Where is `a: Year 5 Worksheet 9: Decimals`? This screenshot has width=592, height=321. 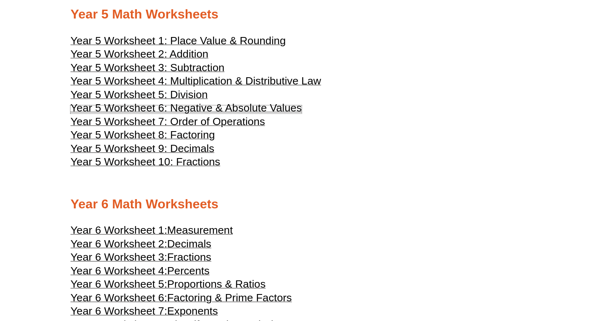 a: Year 5 Worksheet 9: Decimals is located at coordinates (142, 150).